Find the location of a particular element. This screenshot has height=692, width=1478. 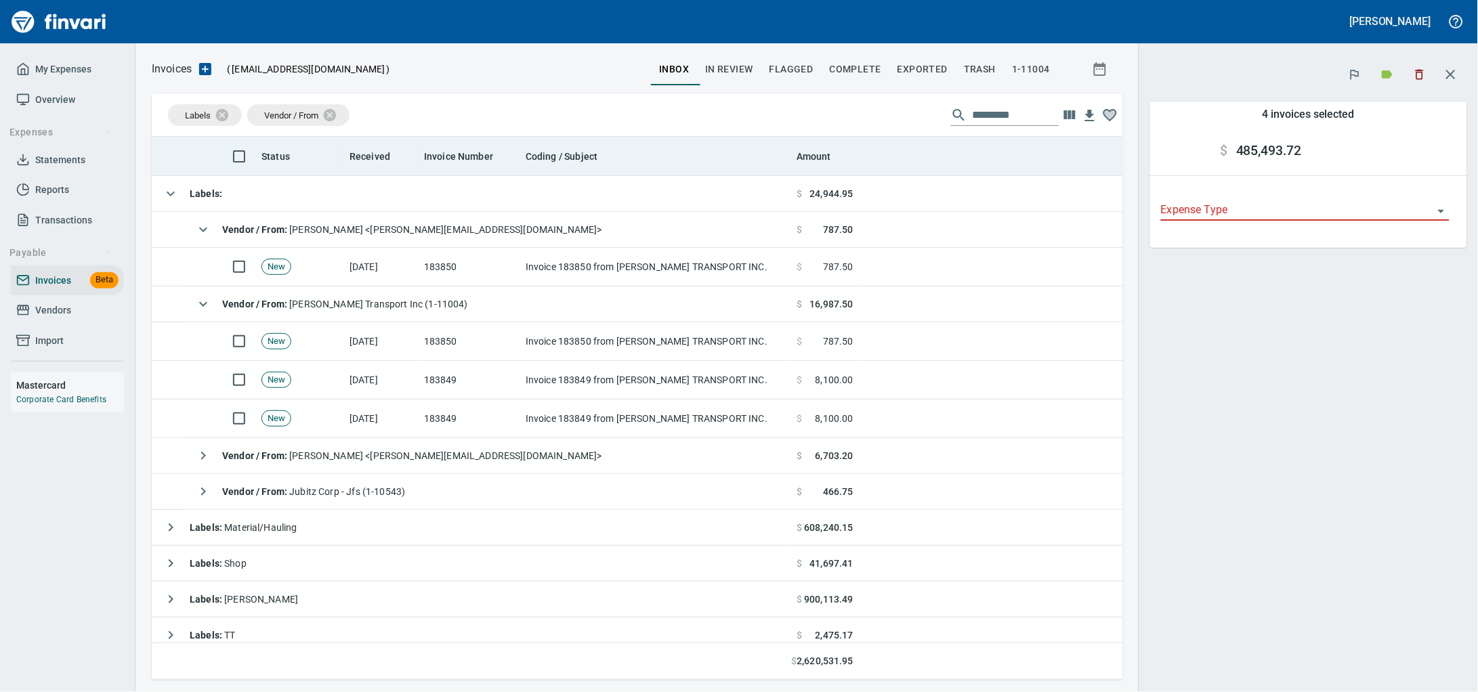

span: Shop is located at coordinates (218, 563).